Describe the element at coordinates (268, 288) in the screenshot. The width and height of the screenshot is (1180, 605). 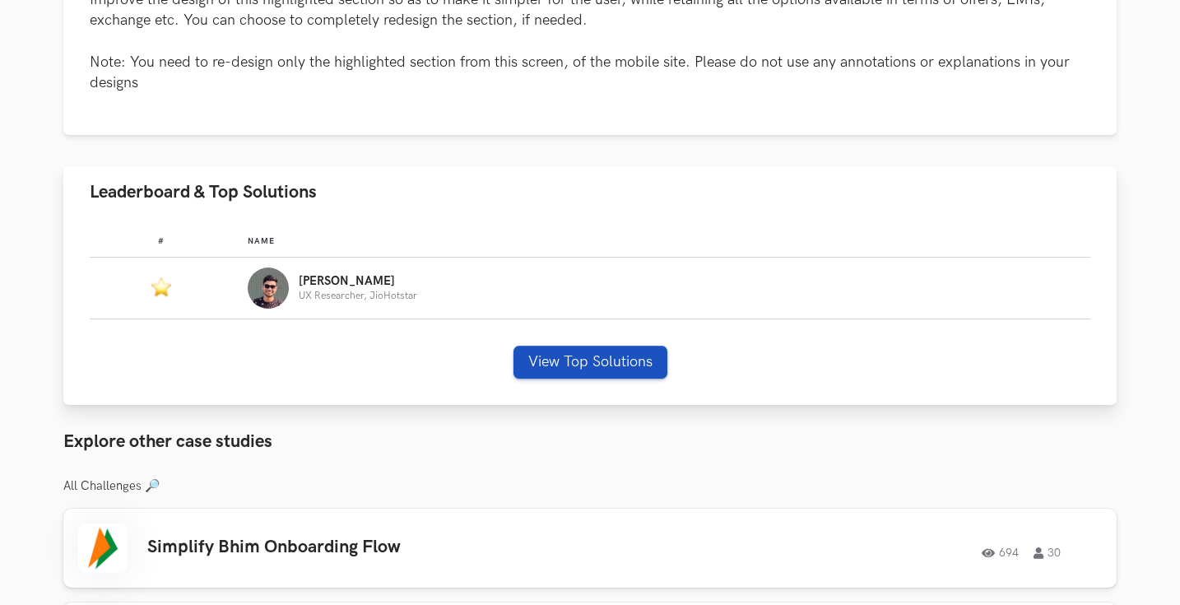
I see `img: Profile photo` at that location.